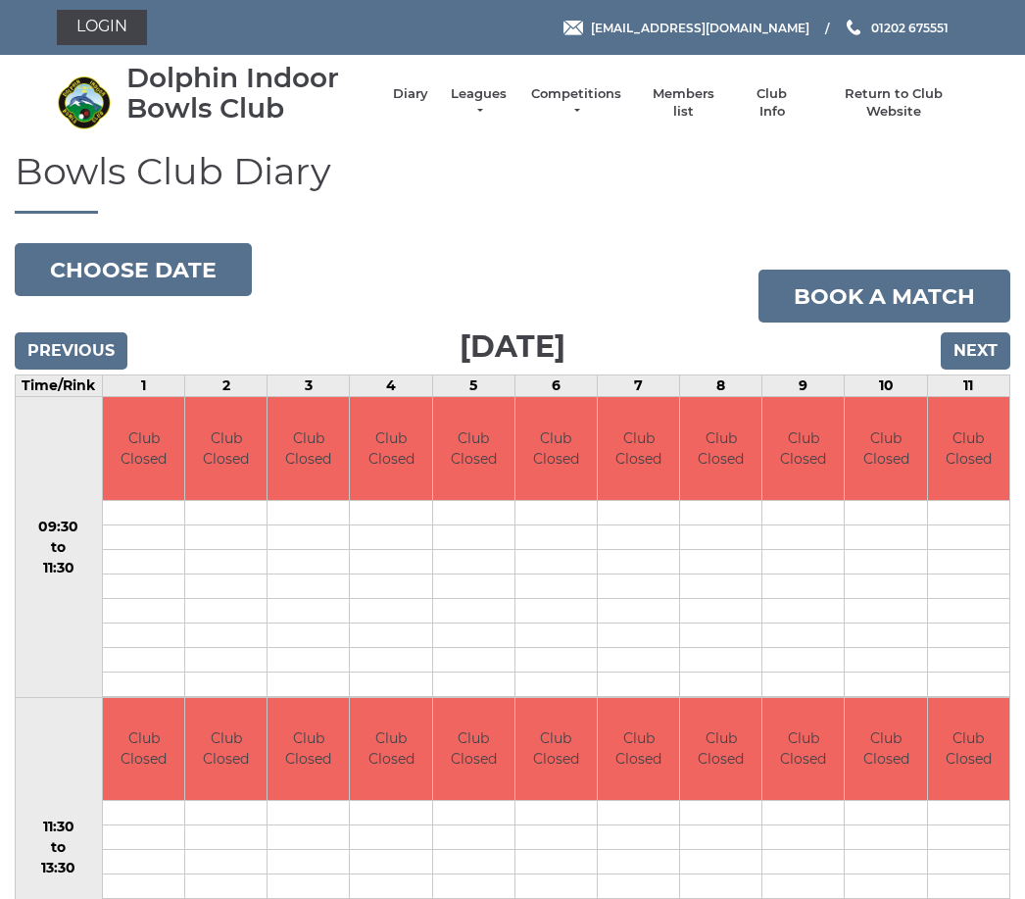  What do you see at coordinates (309, 386) in the screenshot?
I see `td: 3` at bounding box center [309, 386].